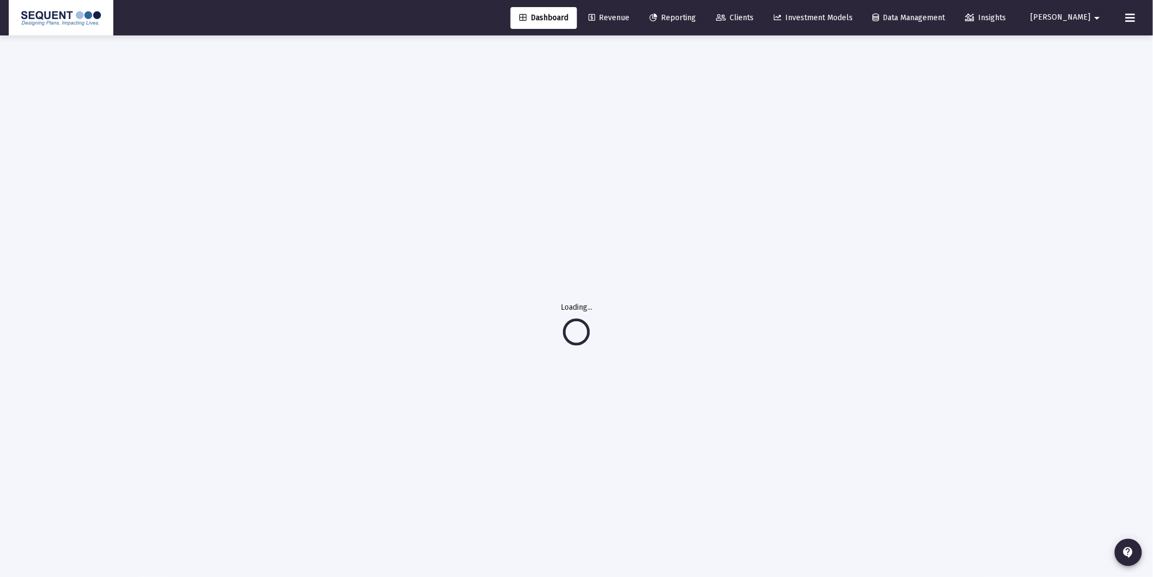 Image resolution: width=1153 pixels, height=577 pixels. Describe the element at coordinates (544, 17) in the screenshot. I see `span: Dashboard` at that location.